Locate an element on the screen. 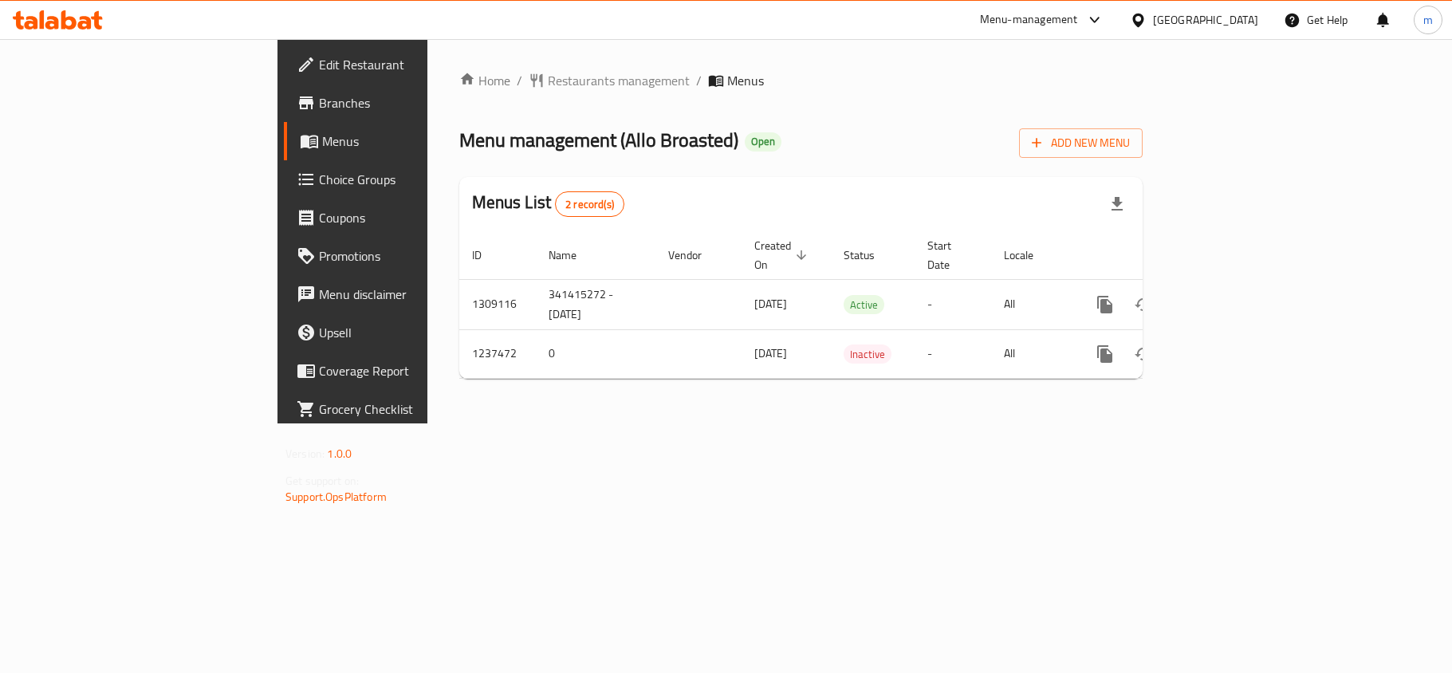 This screenshot has height=673, width=1452. div: Active is located at coordinates (864, 305).